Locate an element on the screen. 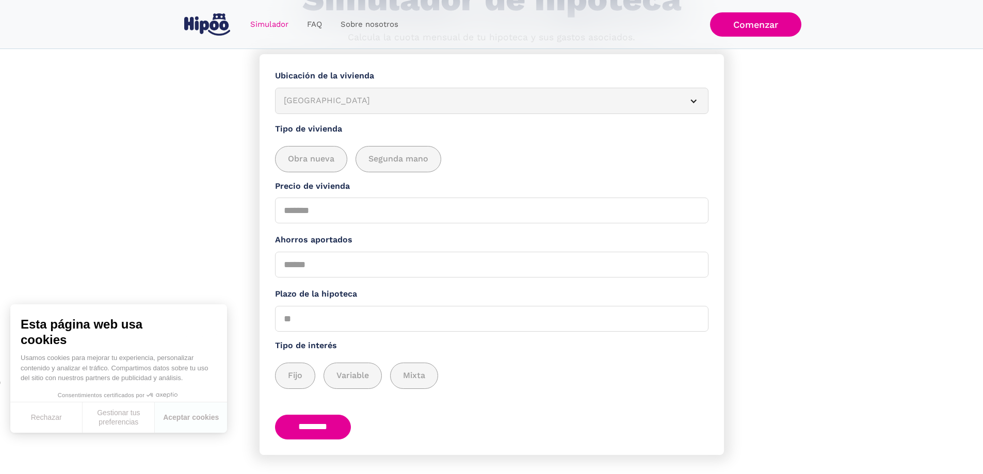 The height and width of the screenshot is (474, 983). a: FAQ is located at coordinates (314, 24).